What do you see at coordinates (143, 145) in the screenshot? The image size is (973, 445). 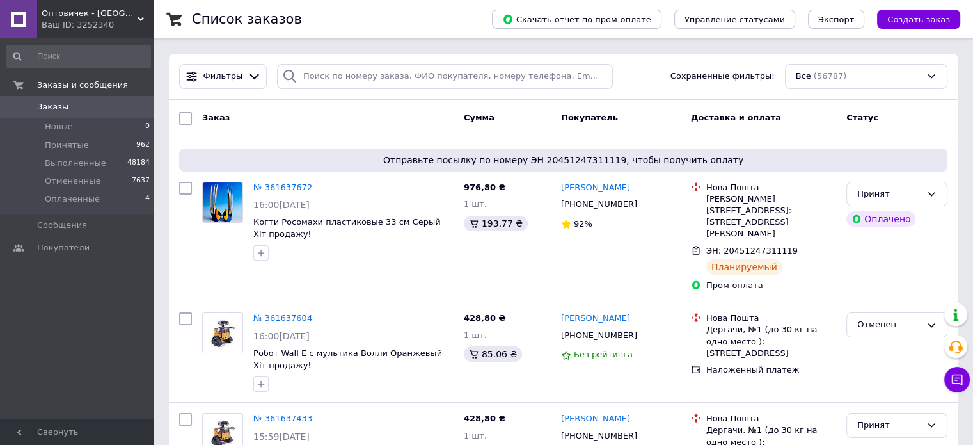 I see `span: 962` at bounding box center [143, 145].